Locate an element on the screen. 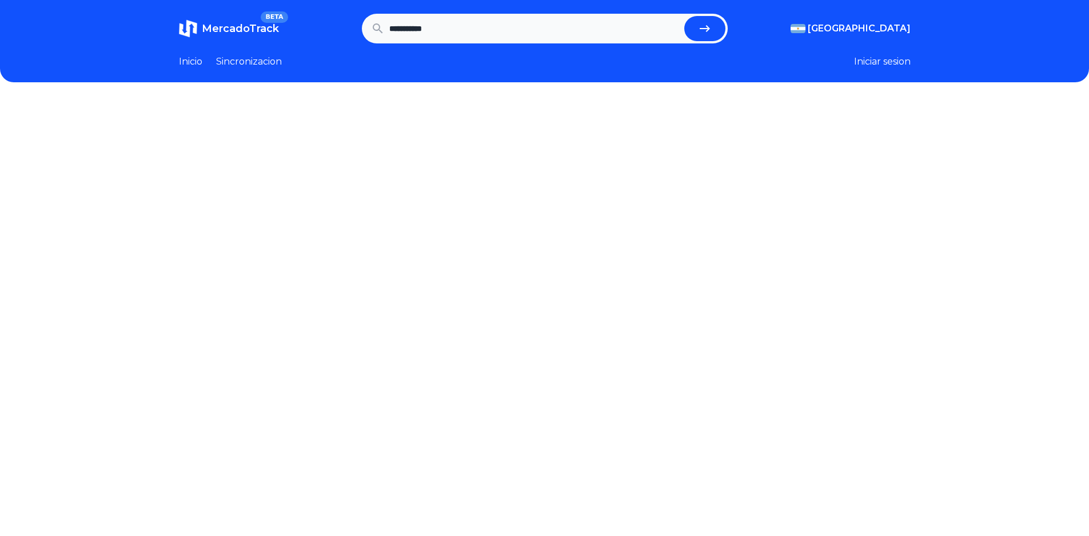 The image size is (1089, 536). a: Inicio is located at coordinates (190, 62).